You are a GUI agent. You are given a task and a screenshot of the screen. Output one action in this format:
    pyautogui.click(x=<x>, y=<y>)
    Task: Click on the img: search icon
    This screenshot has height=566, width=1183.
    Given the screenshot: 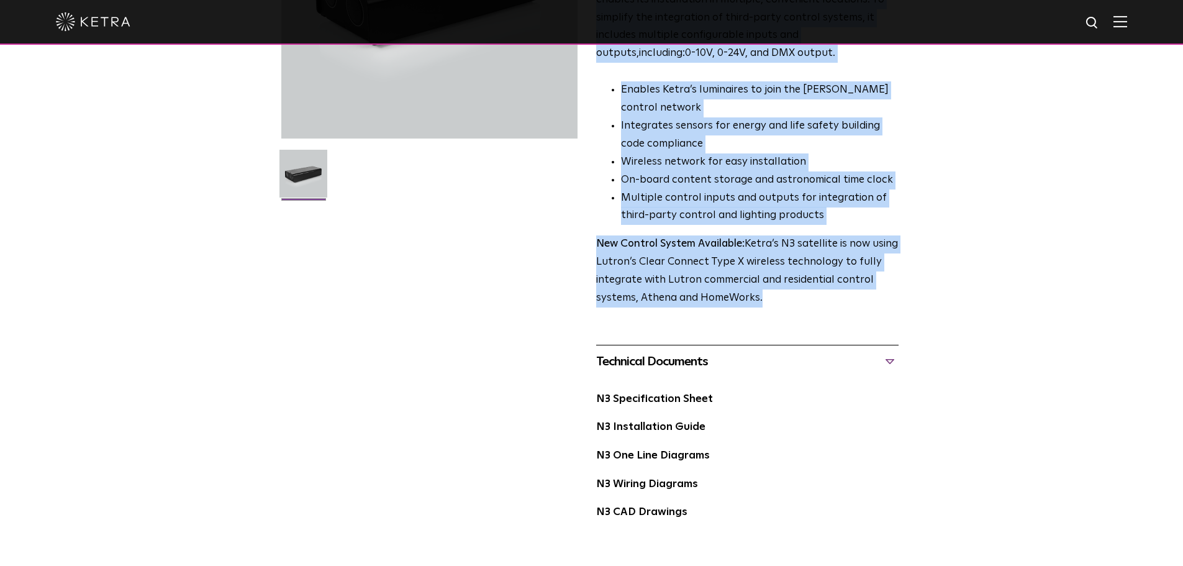 What is the action you would take?
    pyautogui.click(x=1092, y=23)
    